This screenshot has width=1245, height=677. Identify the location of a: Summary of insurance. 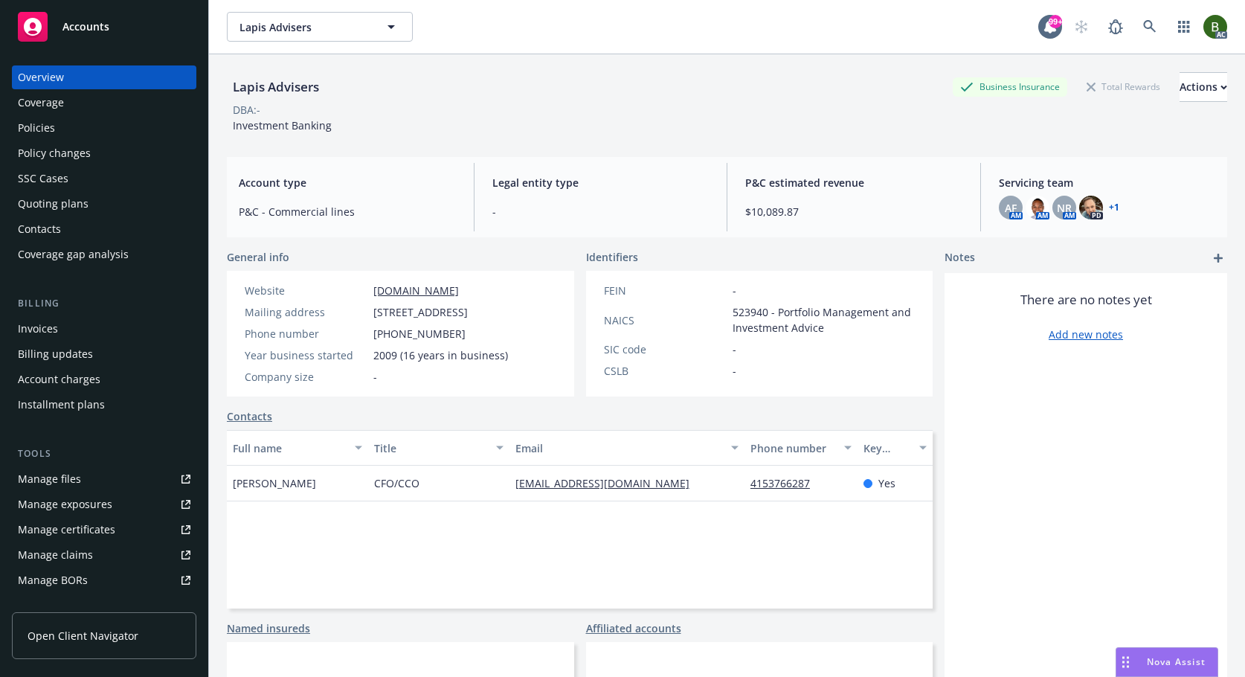
(104, 605).